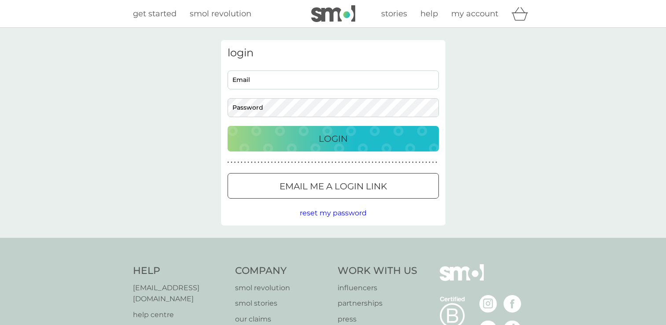 The width and height of the screenshot is (666, 325). Describe the element at coordinates (429, 14) in the screenshot. I see `span: help` at that location.